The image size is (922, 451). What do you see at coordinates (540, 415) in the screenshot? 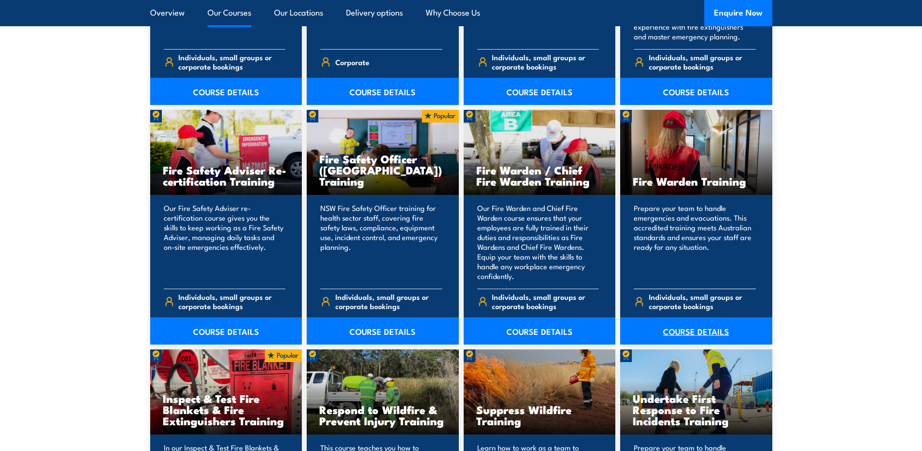
I see `h3: Suppress Wildfire Training` at bounding box center [540, 415].